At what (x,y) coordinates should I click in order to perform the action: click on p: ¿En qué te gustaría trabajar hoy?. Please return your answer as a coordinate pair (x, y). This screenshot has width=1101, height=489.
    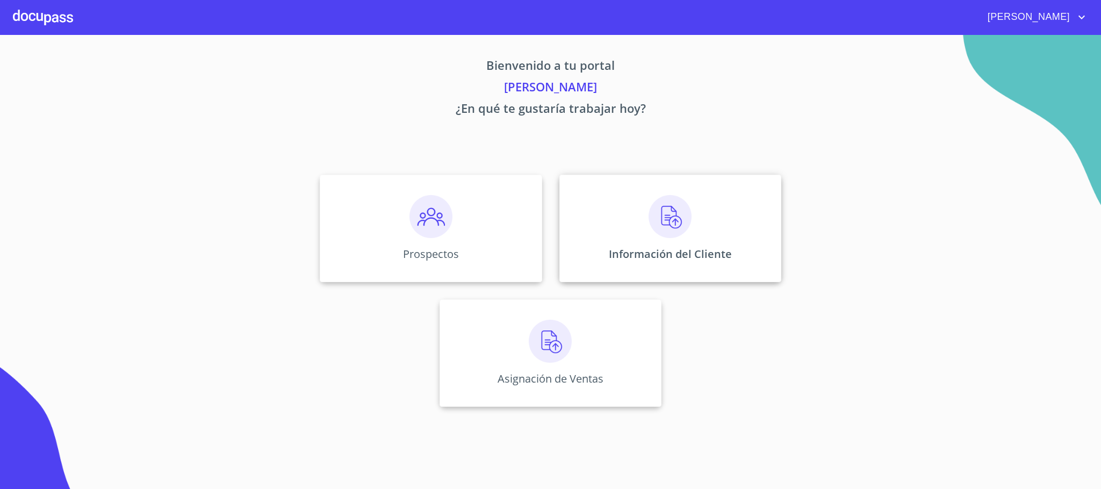
    Looking at the image, I should click on (551, 110).